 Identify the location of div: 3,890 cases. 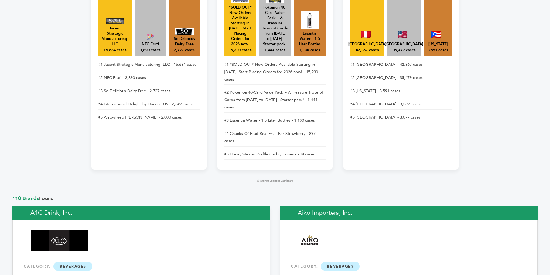
(150, 50).